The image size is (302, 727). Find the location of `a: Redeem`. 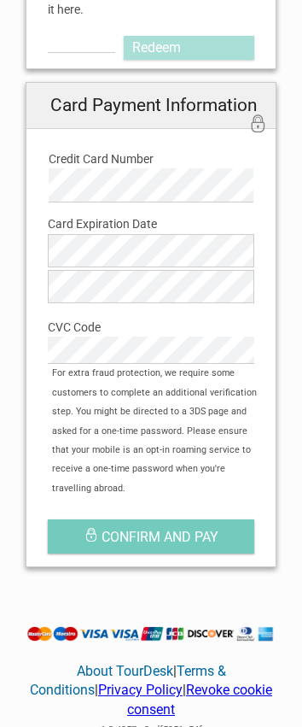

a: Redeem is located at coordinates (189, 48).